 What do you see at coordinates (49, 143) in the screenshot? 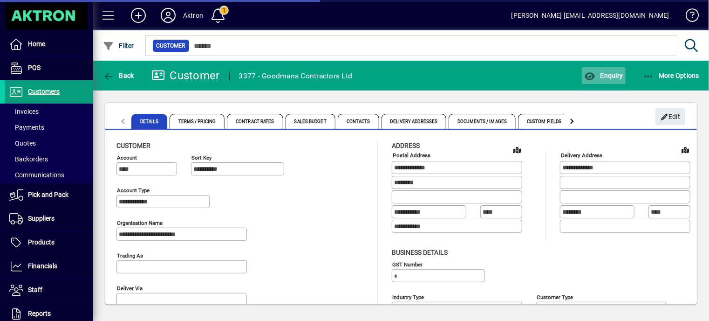
I see `a: Quotes` at bounding box center [49, 143].